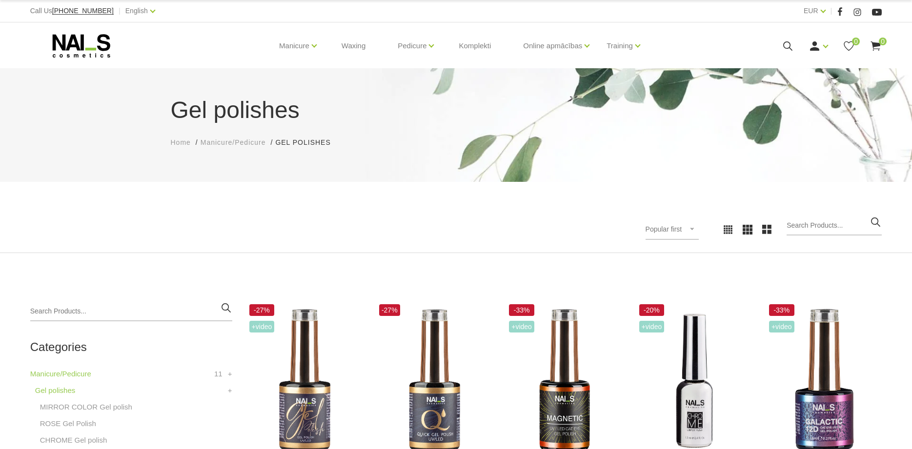 This screenshot has width=912, height=449. Describe the element at coordinates (131, 347) in the screenshot. I see `h2: Categories` at that location.